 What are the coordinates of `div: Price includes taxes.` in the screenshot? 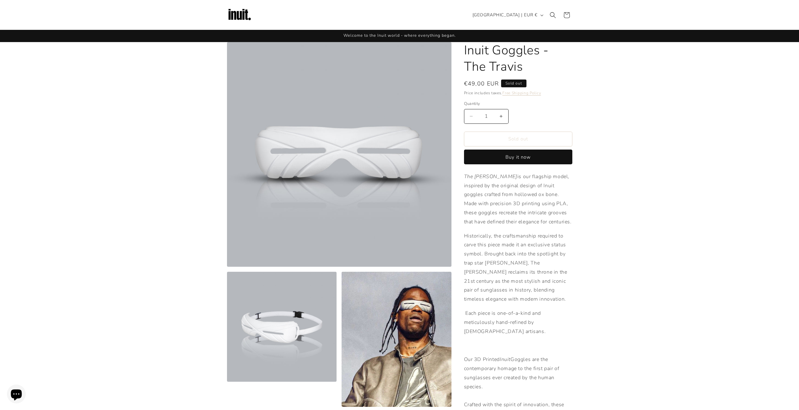 It's located at (518, 93).